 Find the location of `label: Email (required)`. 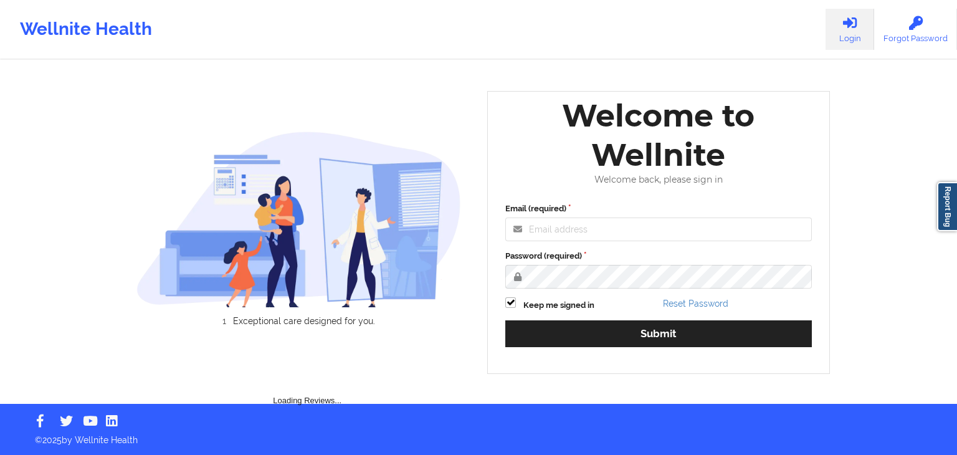

label: Email (required) is located at coordinates (659, 209).